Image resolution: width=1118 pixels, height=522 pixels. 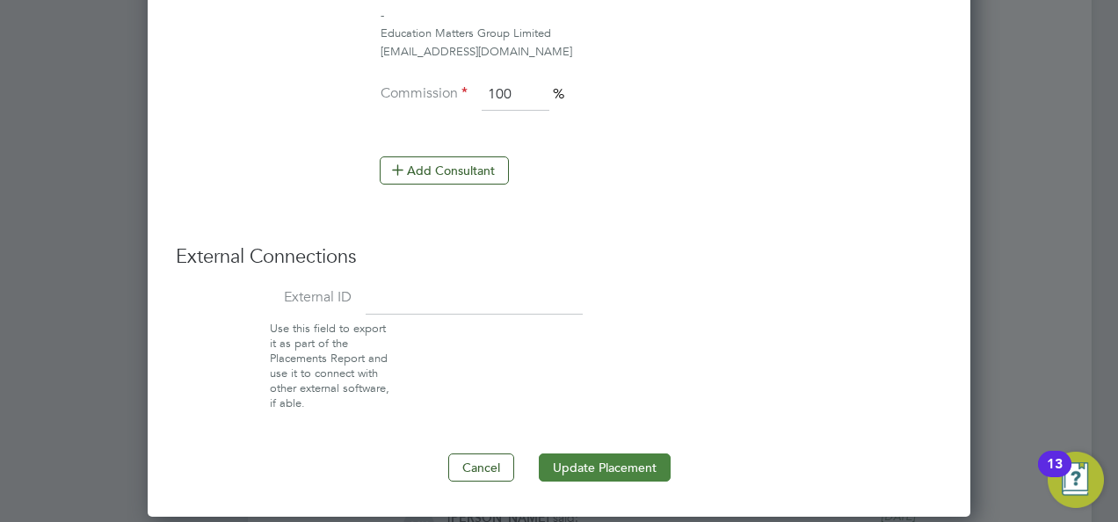 I want to click on span: Use this field to export it as part of the Placements Report and use it to connect with other ext..., so click(x=330, y=365).